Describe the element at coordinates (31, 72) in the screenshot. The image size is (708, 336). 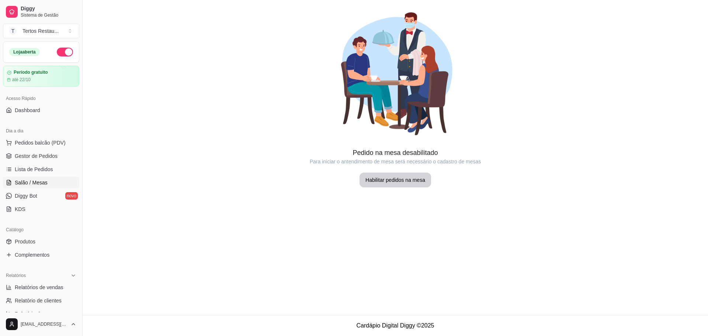
I see `article: Período gratuito` at that location.